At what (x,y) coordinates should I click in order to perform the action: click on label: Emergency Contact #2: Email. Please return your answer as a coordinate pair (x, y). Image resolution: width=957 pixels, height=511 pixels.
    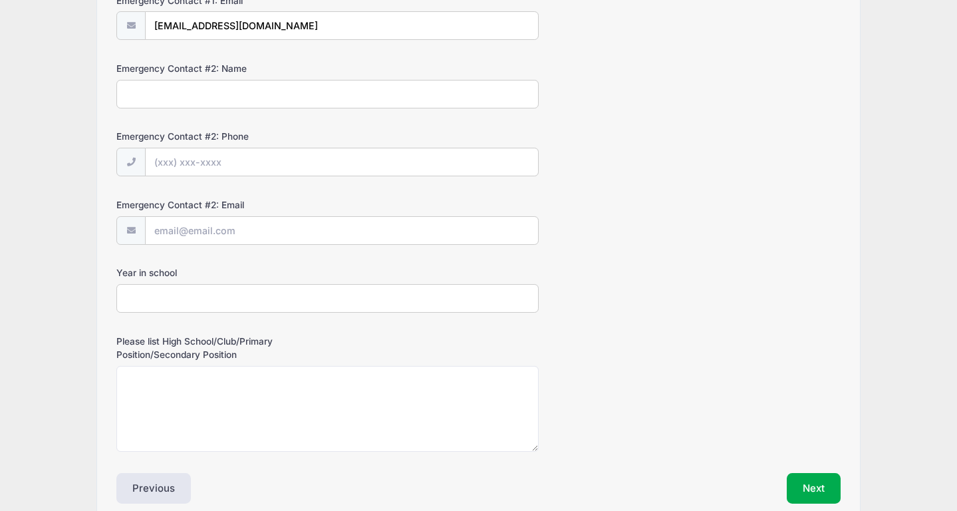
    Looking at the image, I should click on (237, 205).